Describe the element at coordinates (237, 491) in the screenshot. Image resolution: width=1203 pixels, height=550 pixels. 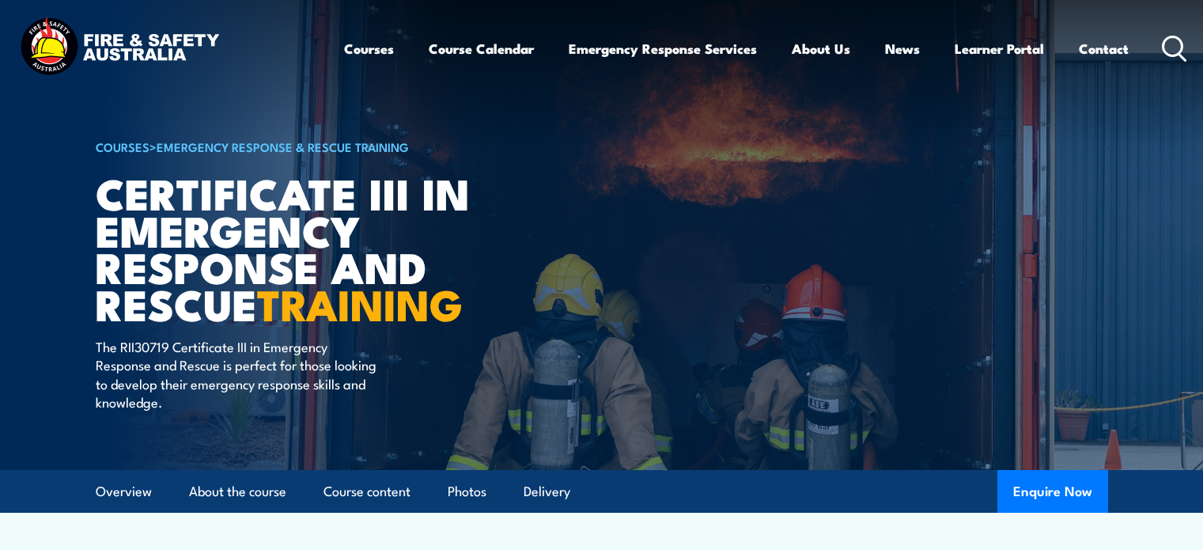
I see `a: About the course` at that location.